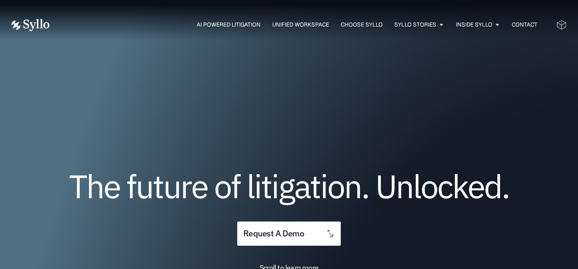 The width and height of the screenshot is (578, 269). What do you see at coordinates (289, 234) in the screenshot?
I see `a: request a demo` at bounding box center [289, 234].